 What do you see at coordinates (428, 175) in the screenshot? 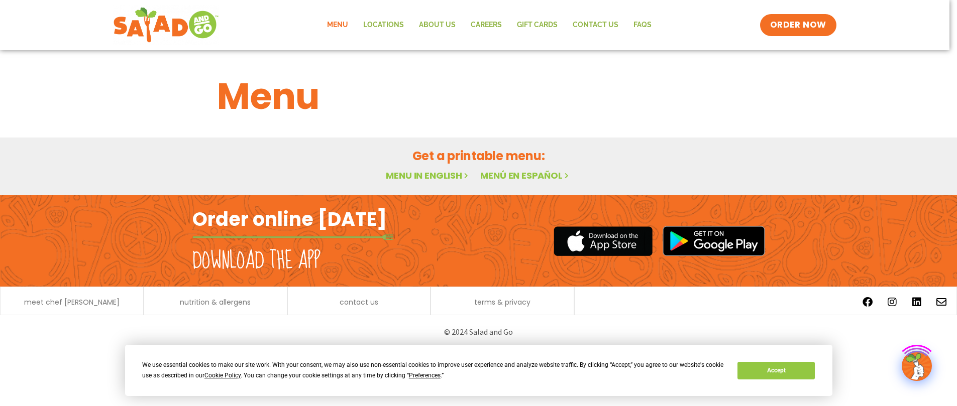
I see `a: Menu in English` at bounding box center [428, 175].